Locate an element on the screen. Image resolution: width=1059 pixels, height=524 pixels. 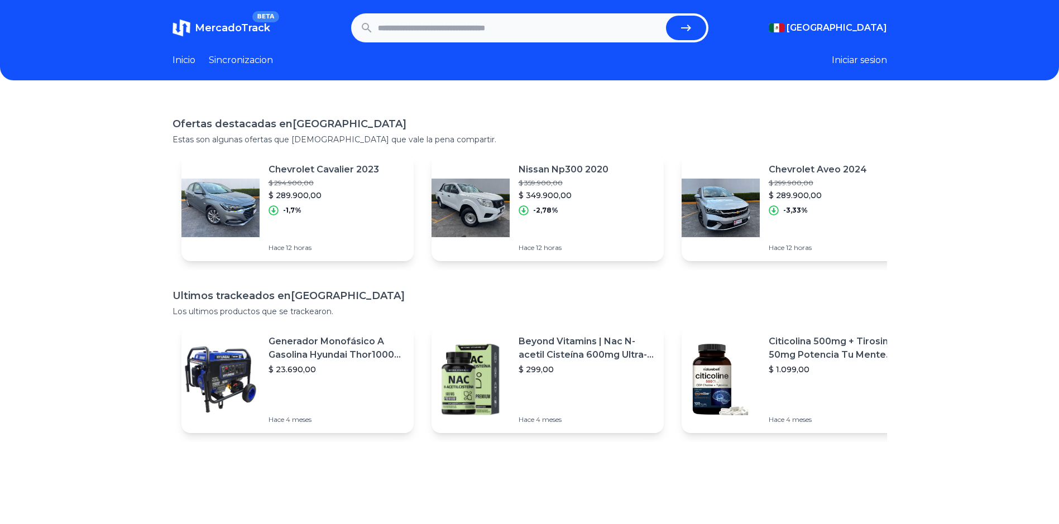
p: Chevrolet Cavalier 2023 is located at coordinates (324, 170).